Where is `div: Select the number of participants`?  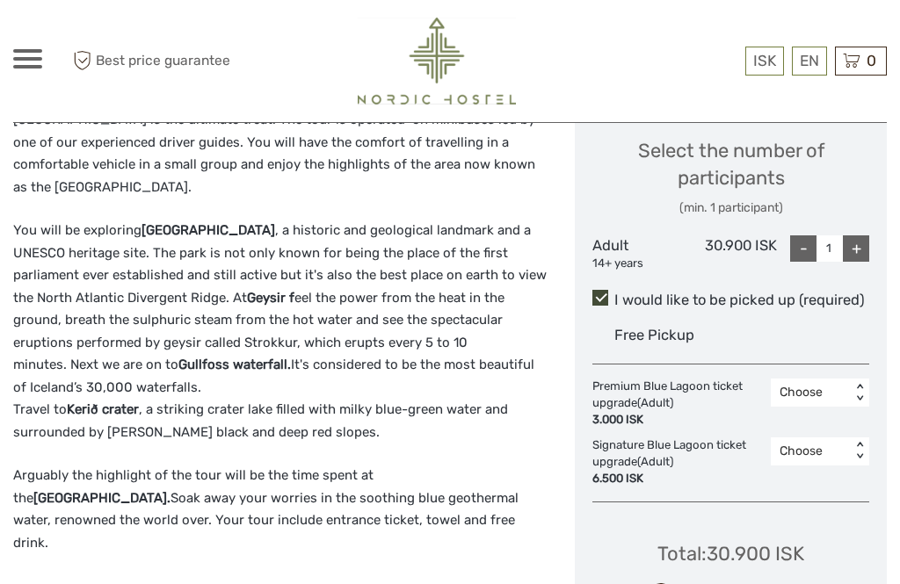 div: Select the number of participants is located at coordinates (730, 177).